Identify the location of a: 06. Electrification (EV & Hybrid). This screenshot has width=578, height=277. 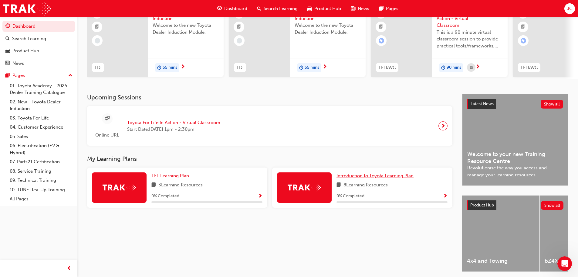
(41, 149).